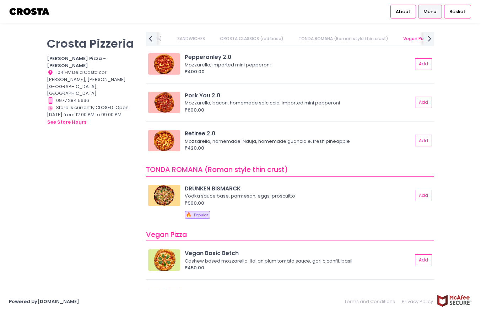  Describe the element at coordinates (416, 39) in the screenshot. I see `a: Vegan Pizza` at that location.